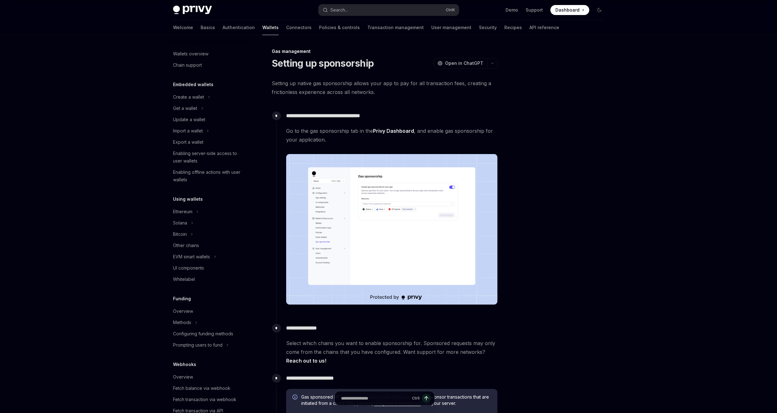  I want to click on a: Export a wallet, so click(208, 142).